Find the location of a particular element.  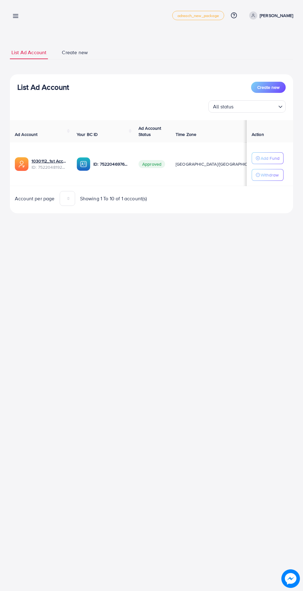

p: ID: 7522046976930856968 is located at coordinates (111, 164).